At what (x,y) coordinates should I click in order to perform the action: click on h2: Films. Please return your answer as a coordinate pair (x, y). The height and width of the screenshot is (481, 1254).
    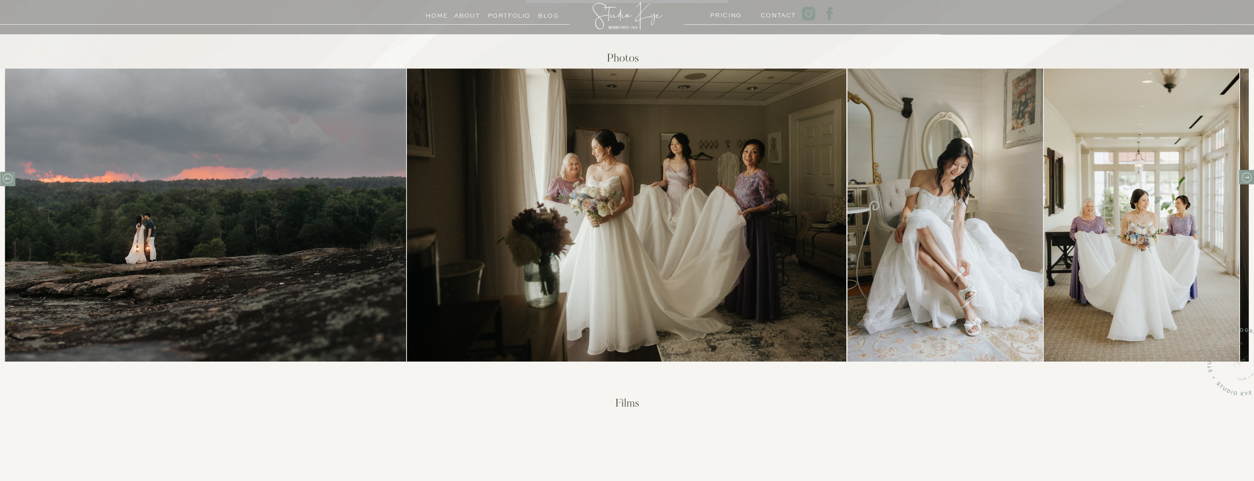
    Looking at the image, I should click on (627, 405).